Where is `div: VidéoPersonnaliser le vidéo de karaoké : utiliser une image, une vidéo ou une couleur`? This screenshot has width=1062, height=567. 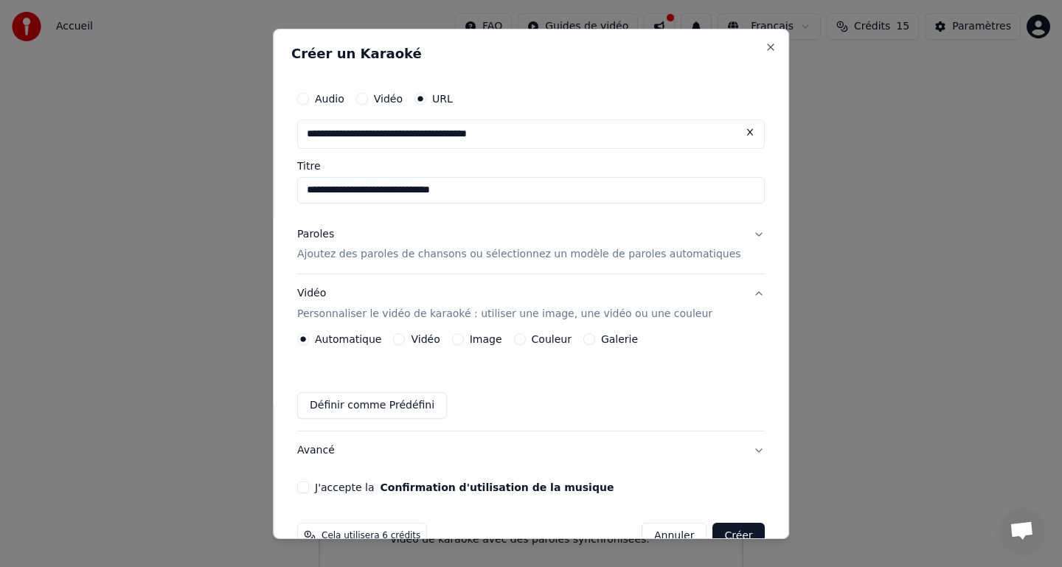
div: VidéoPersonnaliser le vidéo de karaoké : utiliser une image, une vidéo ou une couleur is located at coordinates (531, 382).